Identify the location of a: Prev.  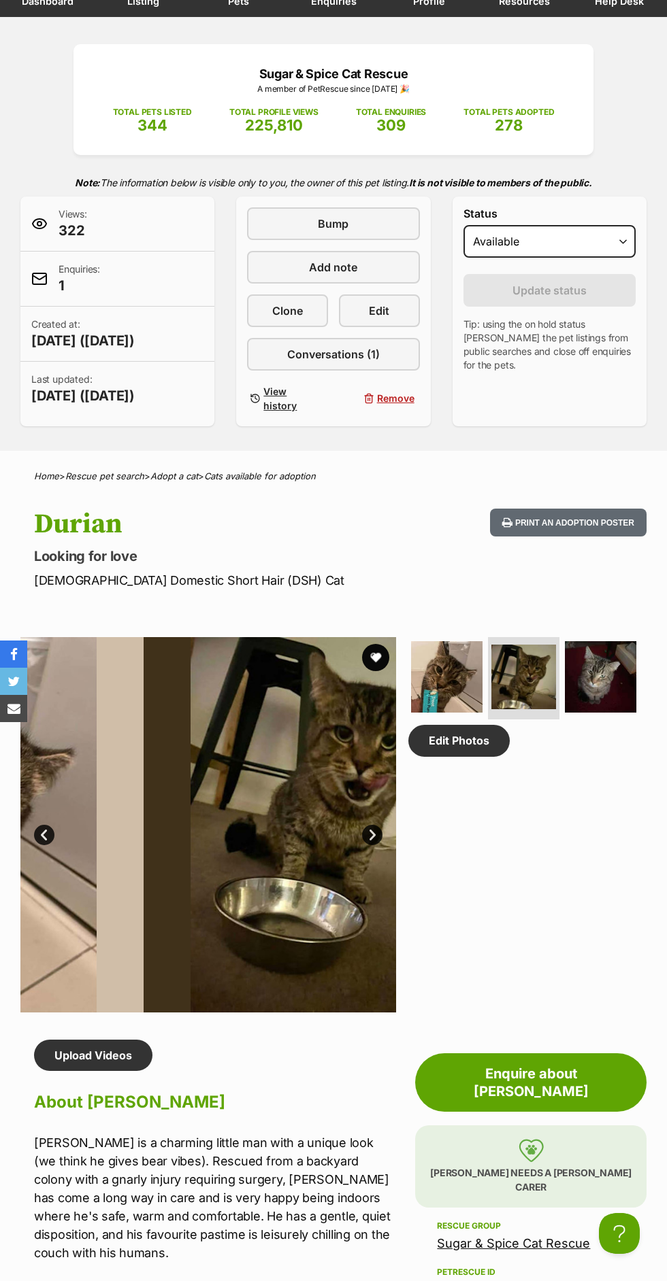
(44, 835).